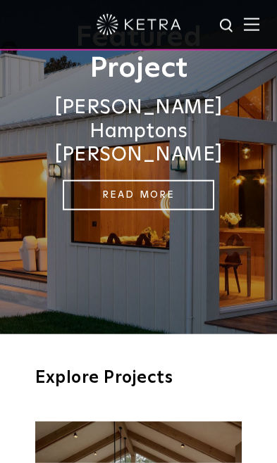 The width and height of the screenshot is (277, 463). Describe the element at coordinates (227, 26) in the screenshot. I see `img: search icon` at that location.